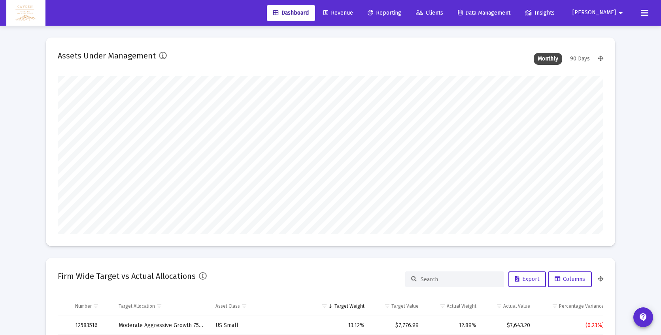 This screenshot has height=335, width=661. Describe the element at coordinates (429, 13) in the screenshot. I see `a: Clients` at that location.